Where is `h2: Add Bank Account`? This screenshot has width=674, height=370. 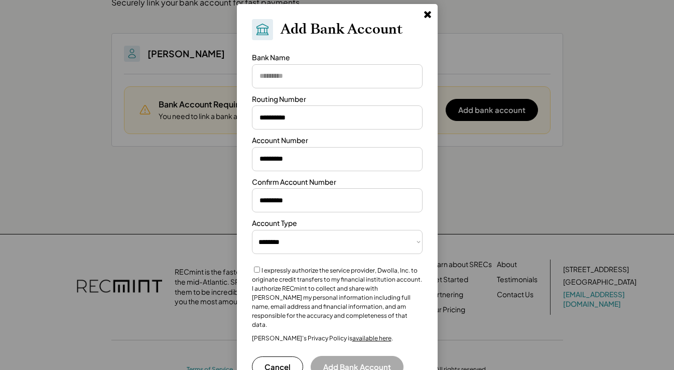
h2: Add Bank Account is located at coordinates (341, 30).